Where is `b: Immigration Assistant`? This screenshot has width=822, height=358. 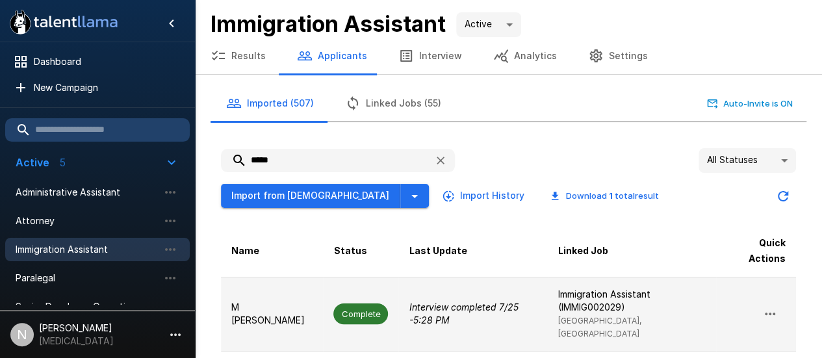 b: Immigration Assistant is located at coordinates (328, 23).